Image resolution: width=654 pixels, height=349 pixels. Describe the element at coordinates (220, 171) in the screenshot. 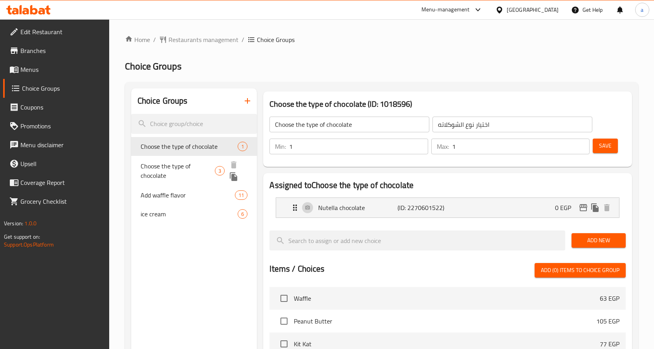

I see `span: 3` at that location.